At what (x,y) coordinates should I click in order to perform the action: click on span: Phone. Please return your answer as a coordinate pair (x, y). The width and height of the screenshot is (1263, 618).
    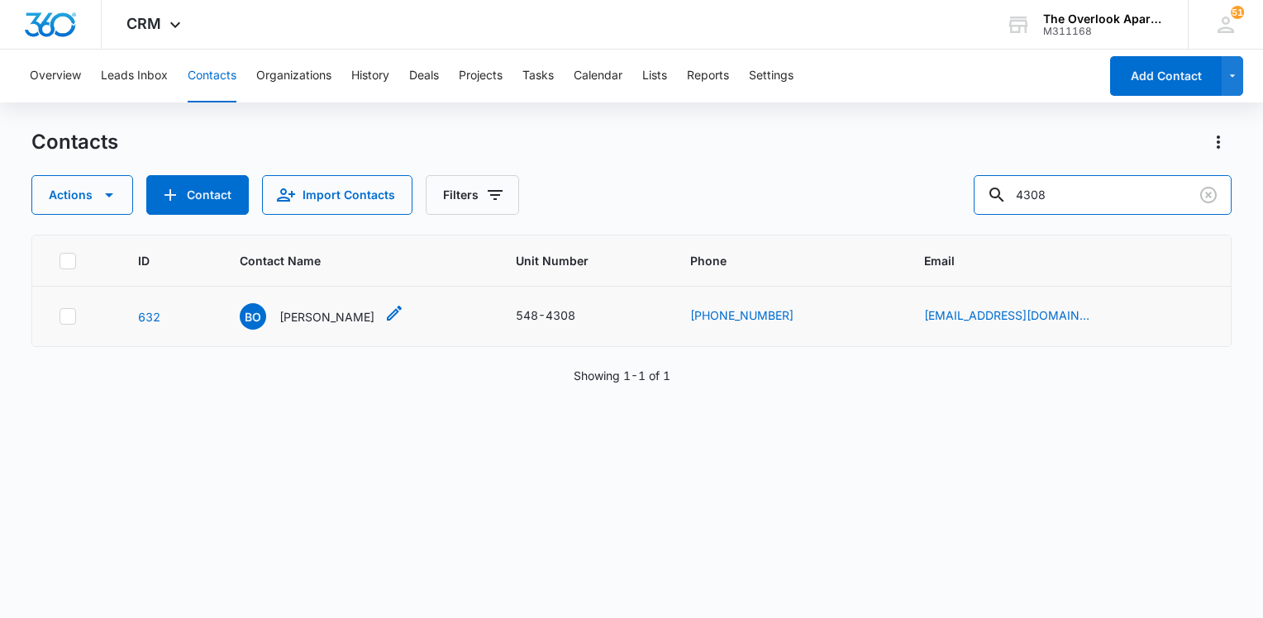
    Looking at the image, I should click on (776, 260).